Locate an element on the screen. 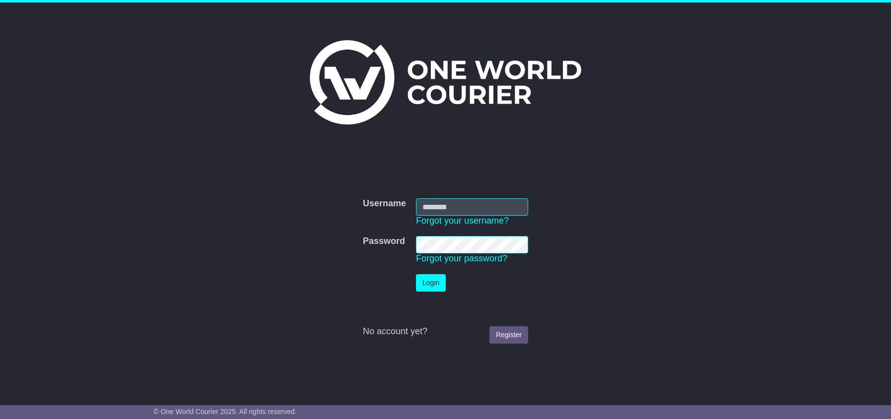  div: No account yet? is located at coordinates (445, 332).